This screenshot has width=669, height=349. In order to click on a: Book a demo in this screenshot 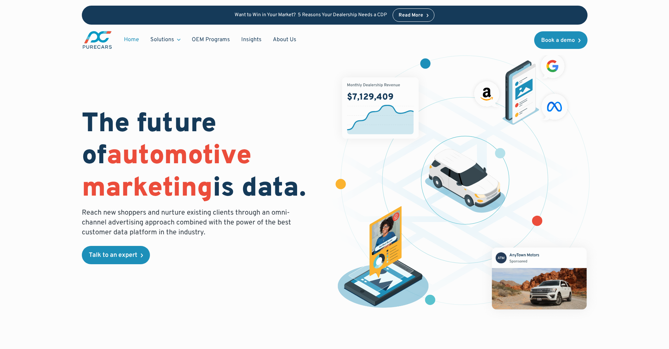, I will do `click(561, 40)`.